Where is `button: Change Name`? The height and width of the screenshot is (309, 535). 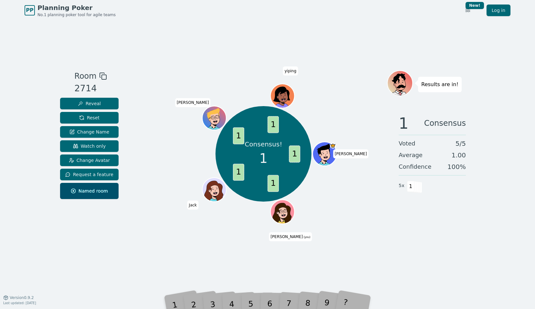 button: Change Name is located at coordinates (89, 132).